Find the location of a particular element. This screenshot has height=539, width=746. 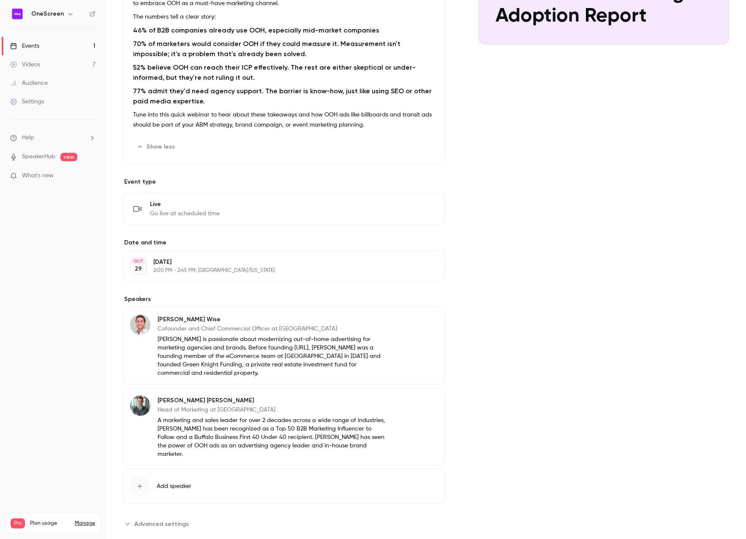

span: What's new is located at coordinates (38, 176).